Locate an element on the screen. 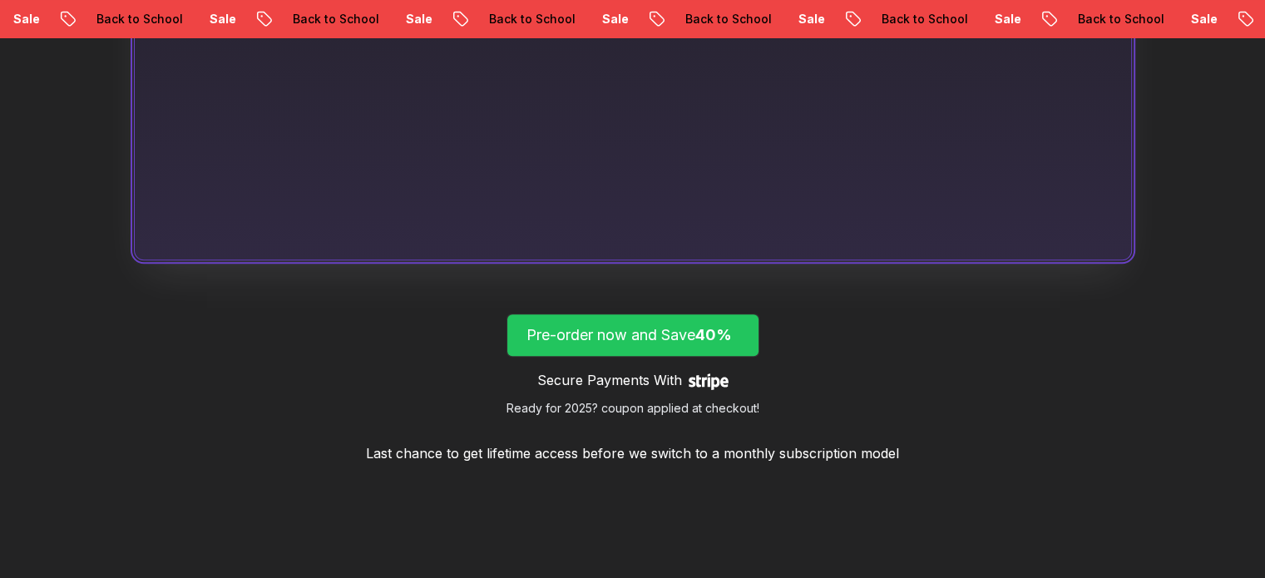 This screenshot has width=1265, height=578. p: Pre-order now and Save is located at coordinates (633, 335).